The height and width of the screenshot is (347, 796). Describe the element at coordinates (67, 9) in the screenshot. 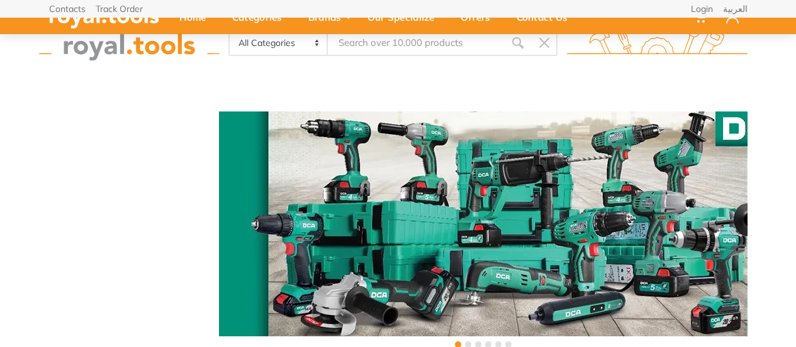

I see `a: Contacts` at that location.